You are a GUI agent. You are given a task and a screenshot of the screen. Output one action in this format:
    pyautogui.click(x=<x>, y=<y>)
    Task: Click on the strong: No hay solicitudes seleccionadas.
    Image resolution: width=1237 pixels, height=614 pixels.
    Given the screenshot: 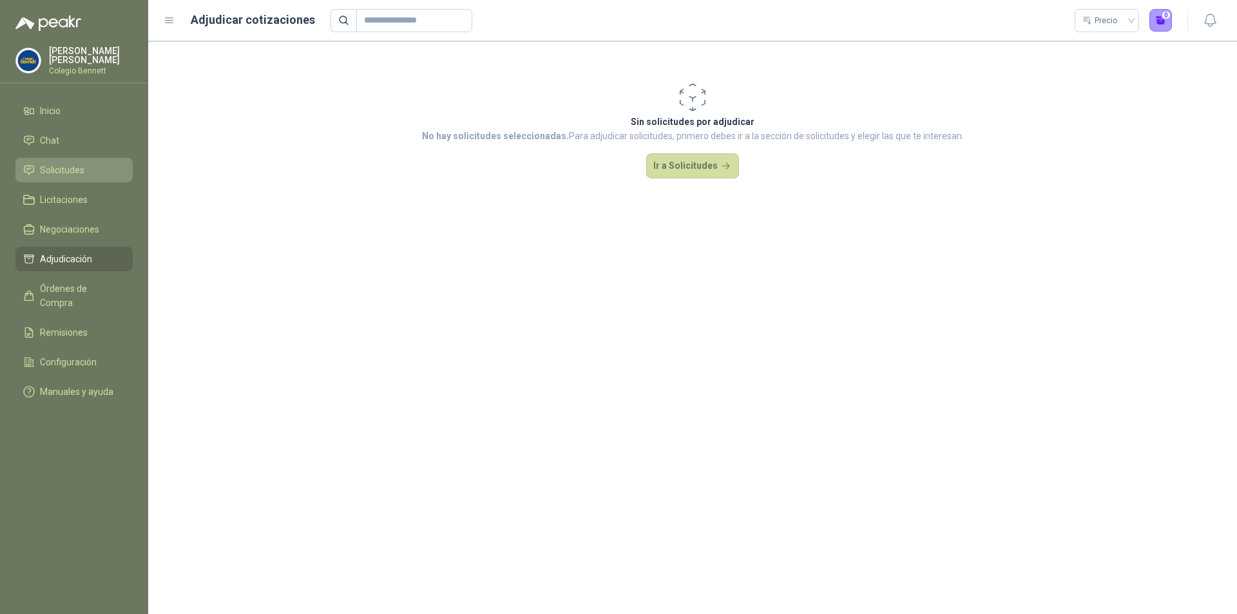 What is the action you would take?
    pyautogui.click(x=495, y=136)
    